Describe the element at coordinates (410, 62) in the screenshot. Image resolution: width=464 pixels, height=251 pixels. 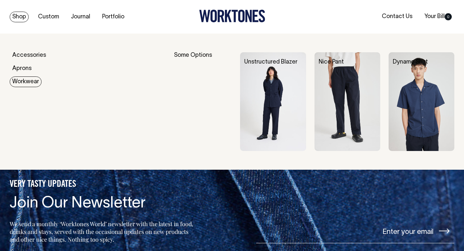
I see `a: Dynamo Shirt` at that location.